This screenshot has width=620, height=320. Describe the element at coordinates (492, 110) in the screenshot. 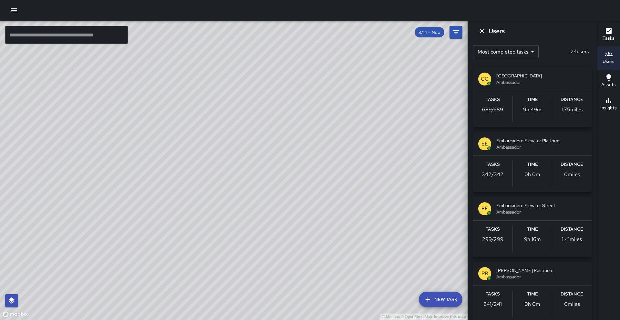

I see `p: 689 / 689` at that location.